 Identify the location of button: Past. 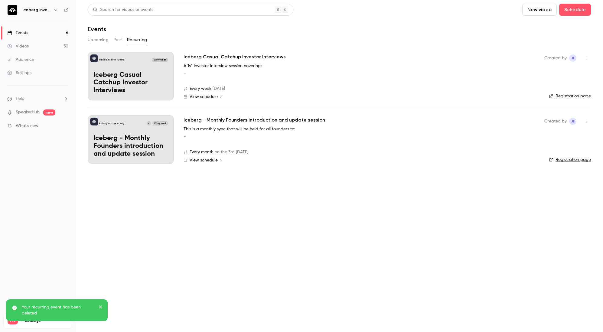
(118, 40).